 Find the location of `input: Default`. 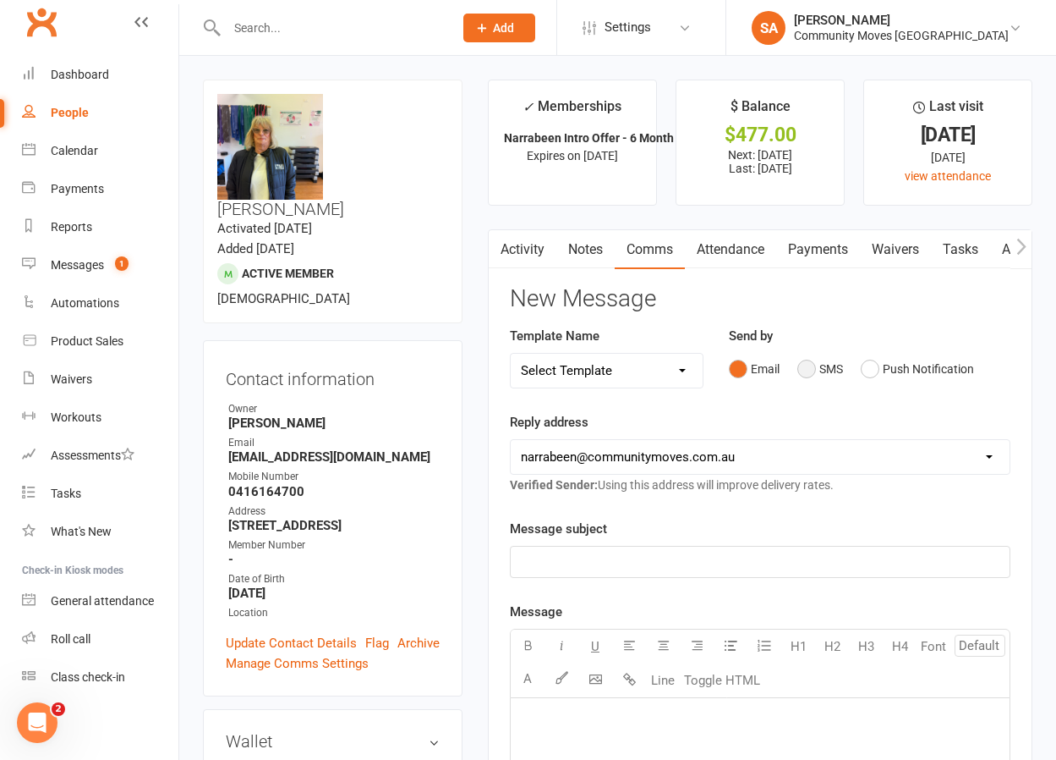

input: Default is located at coordinates (980, 645).